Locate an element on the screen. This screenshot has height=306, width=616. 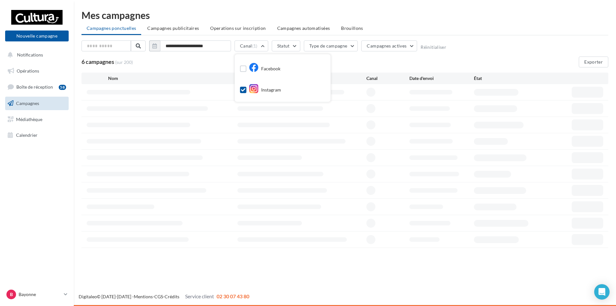
span: 02 30 07 43 80 is located at coordinates (233, 296).